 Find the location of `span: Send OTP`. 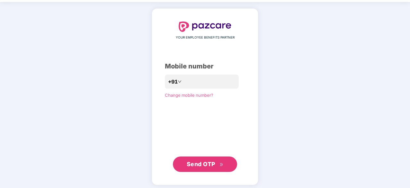

span: Send OTP is located at coordinates (201, 164).